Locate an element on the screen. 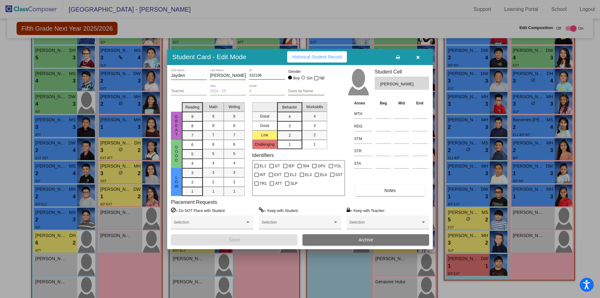 The image size is (600, 298). input: goes by name is located at coordinates (306, 91).